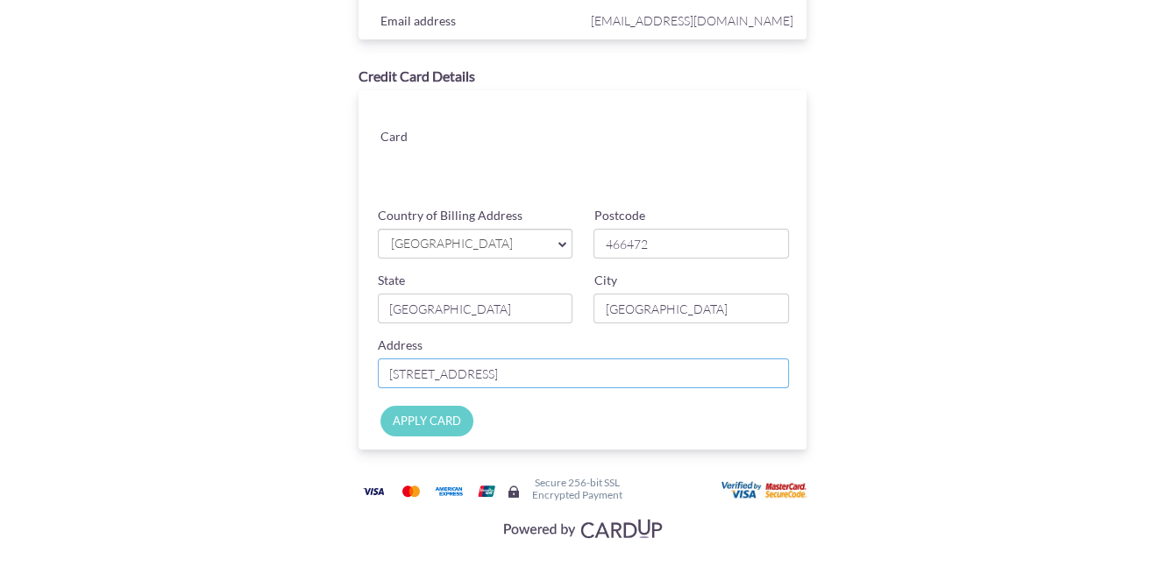 Image resolution: width=1165 pixels, height=588 pixels. Describe the element at coordinates (583, 76) in the screenshot. I see `div: Credit Card Details` at that location.